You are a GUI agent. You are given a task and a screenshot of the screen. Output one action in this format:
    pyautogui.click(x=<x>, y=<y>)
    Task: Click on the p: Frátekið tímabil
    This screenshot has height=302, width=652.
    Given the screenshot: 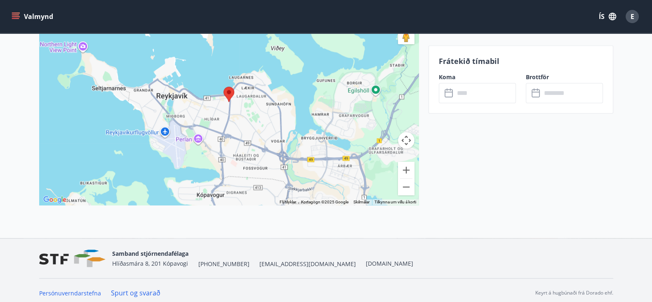 What is the action you would take?
    pyautogui.click(x=521, y=61)
    